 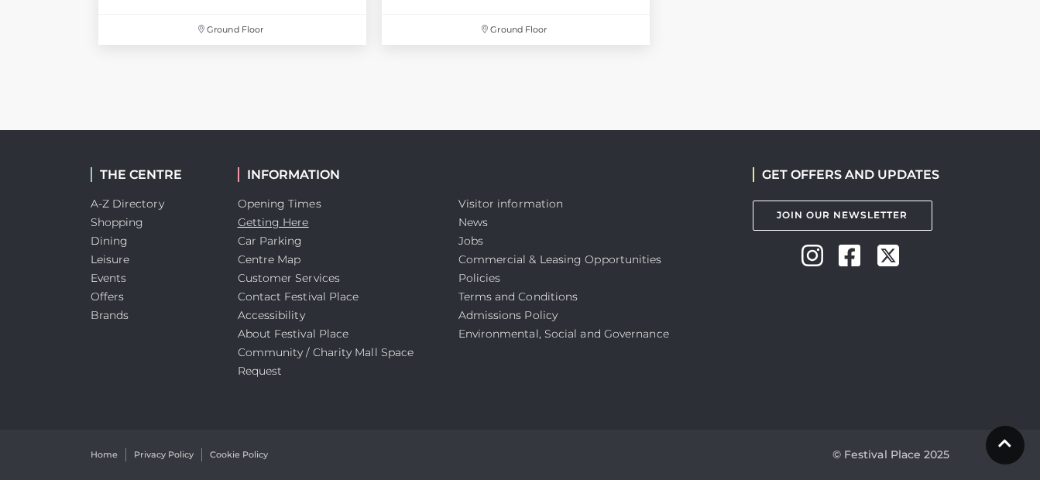 I want to click on a: Brands, so click(x=110, y=315).